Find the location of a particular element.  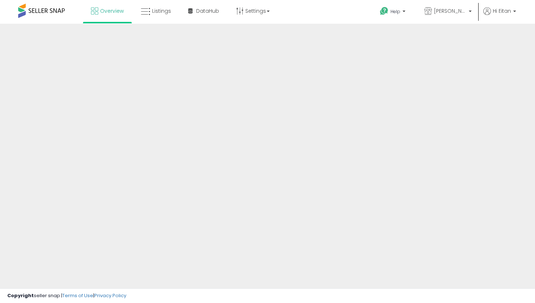

span: Listings is located at coordinates (162, 11).